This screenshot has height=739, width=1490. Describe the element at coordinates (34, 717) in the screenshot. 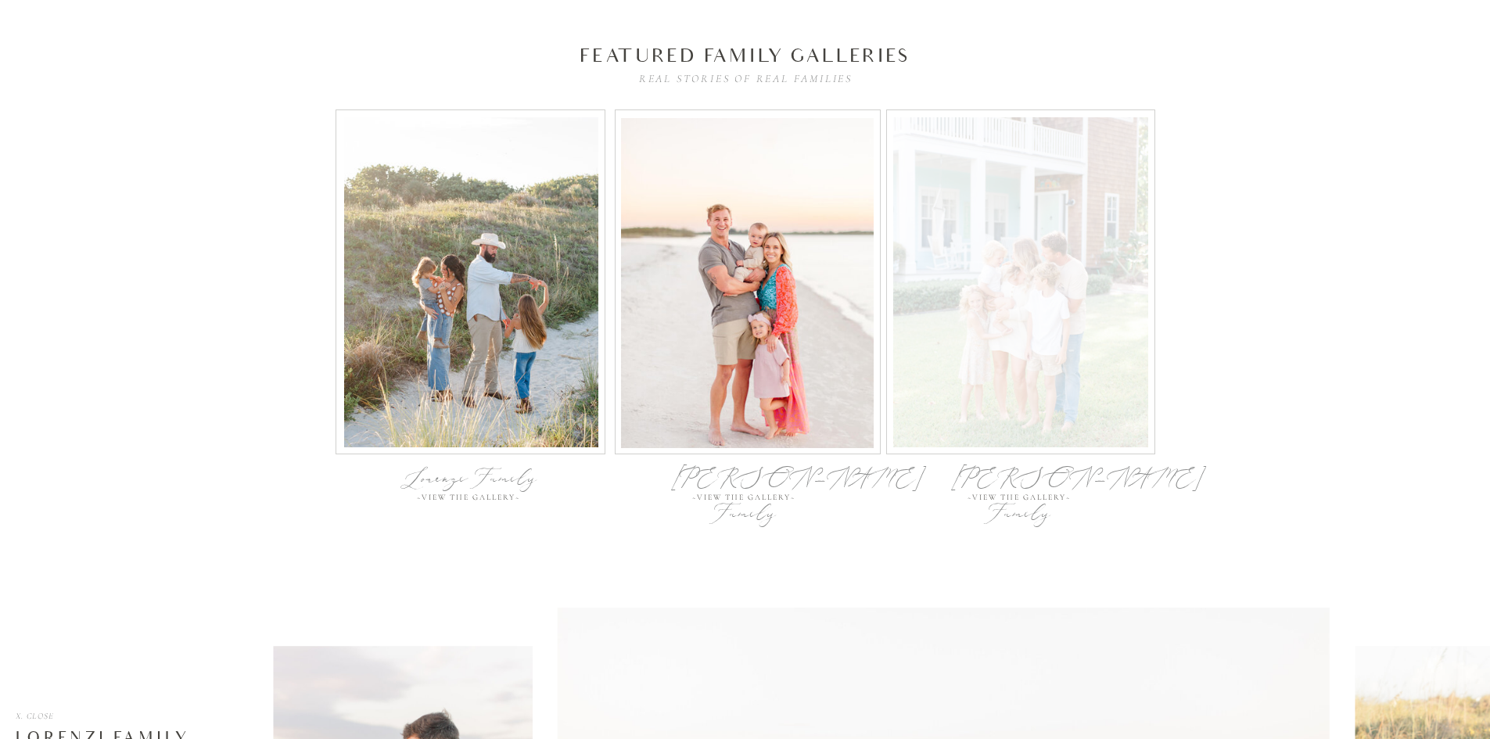

I see `div: X. Close` at that location.